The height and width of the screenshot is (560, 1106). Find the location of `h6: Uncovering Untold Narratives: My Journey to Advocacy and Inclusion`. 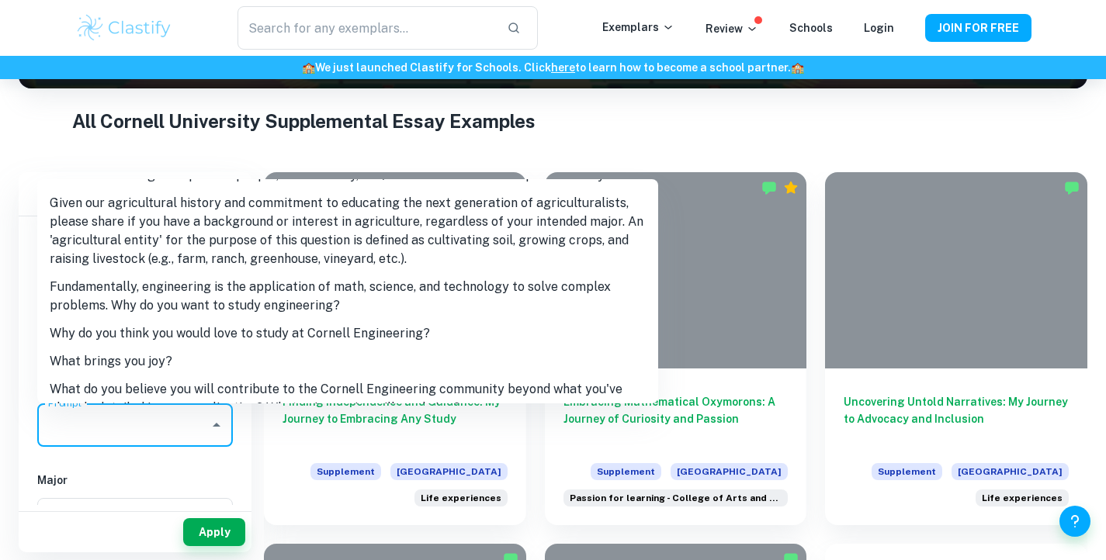

h6: Uncovering Untold Narratives: My Journey to Advocacy and Inclusion is located at coordinates (956, 419).